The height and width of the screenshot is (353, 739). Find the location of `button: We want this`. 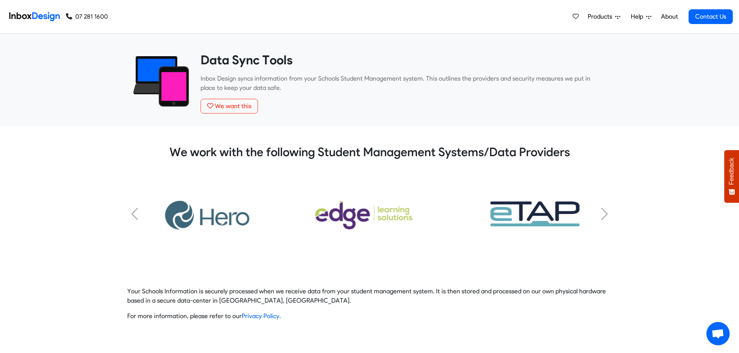

button: We want this is located at coordinates (229, 106).